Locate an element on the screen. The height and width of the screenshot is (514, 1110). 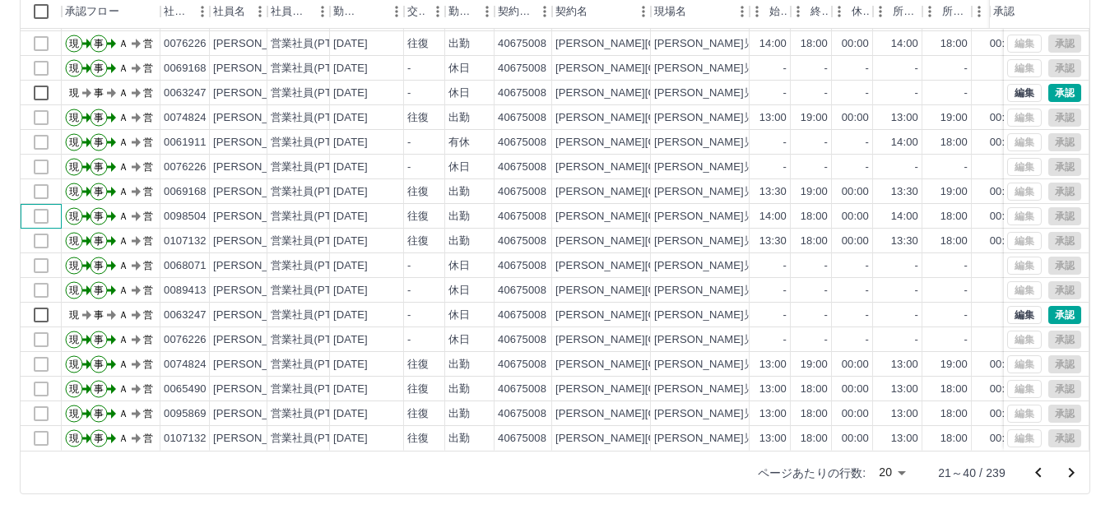
div: 0076226 is located at coordinates (185, 340).